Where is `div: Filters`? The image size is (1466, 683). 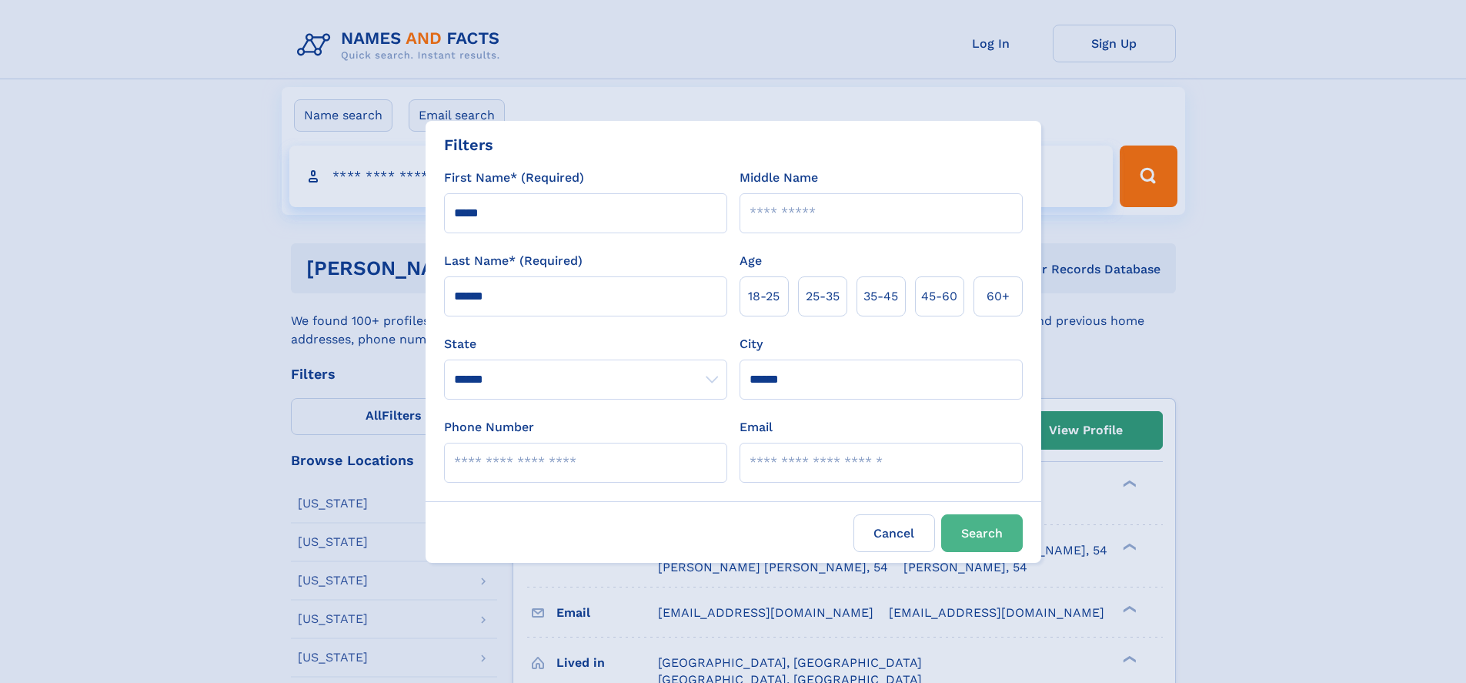 div: Filters is located at coordinates (469, 145).